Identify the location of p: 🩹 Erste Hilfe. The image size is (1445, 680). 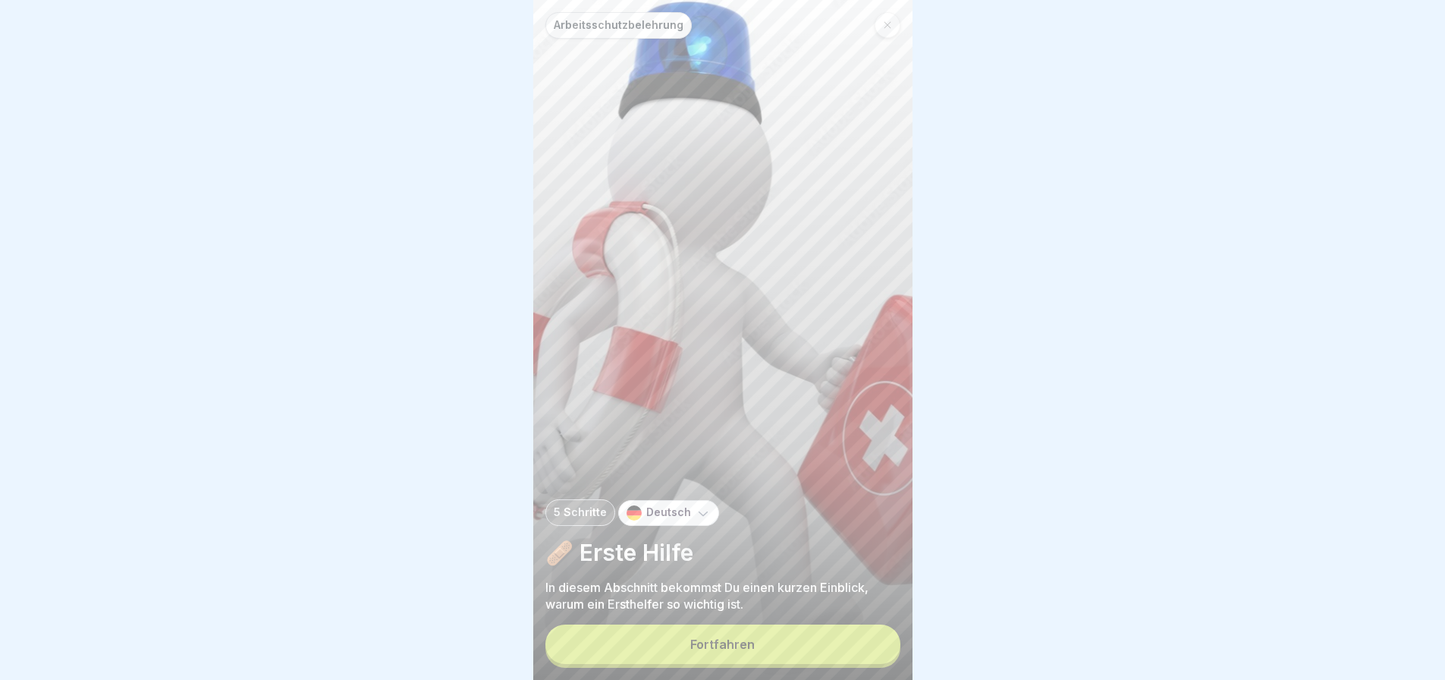
(723, 552).